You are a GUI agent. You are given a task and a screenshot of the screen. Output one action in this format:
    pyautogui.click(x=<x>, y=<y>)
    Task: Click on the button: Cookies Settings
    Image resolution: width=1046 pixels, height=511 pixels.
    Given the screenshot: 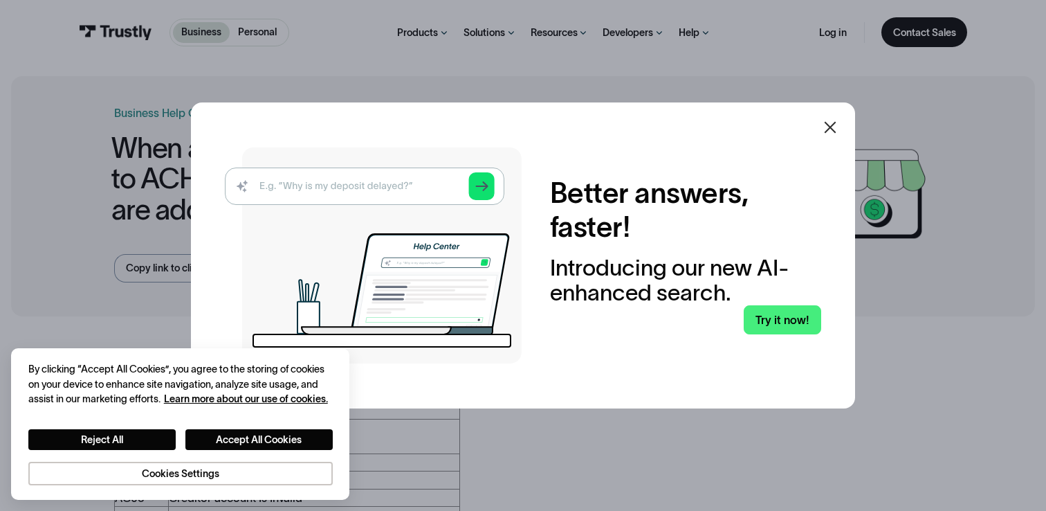 What is the action you would take?
    pyautogui.click(x=181, y=473)
    